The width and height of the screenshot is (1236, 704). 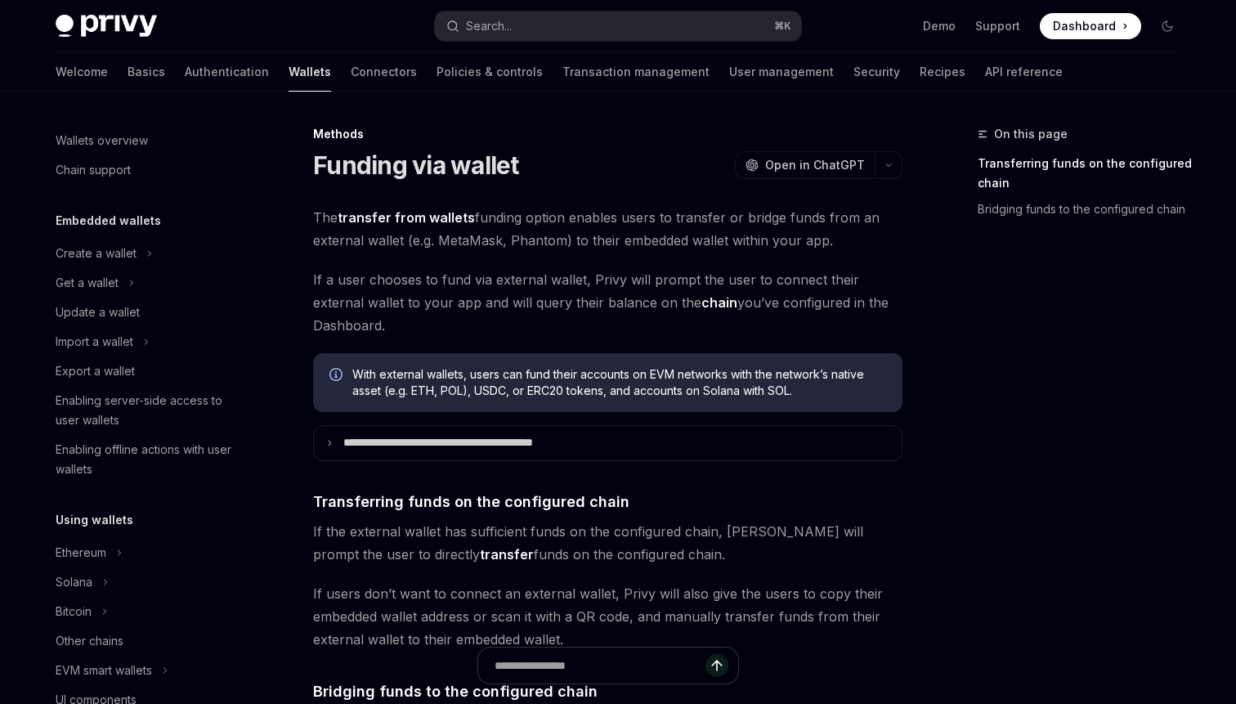 What do you see at coordinates (782, 26) in the screenshot?
I see `span: ⌘ K` at bounding box center [782, 26].